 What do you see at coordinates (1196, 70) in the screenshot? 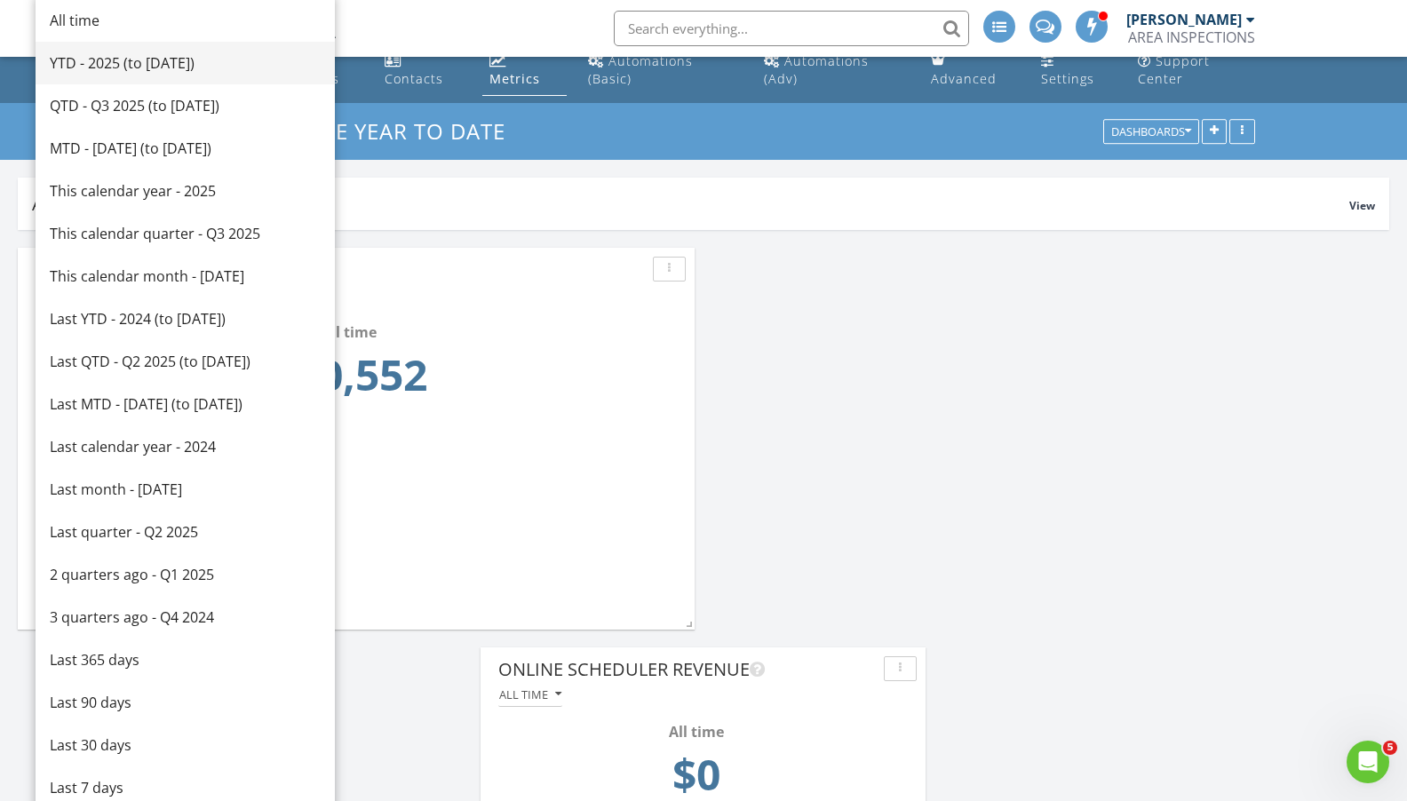
I see `a: Support Center` at bounding box center [1196, 70].